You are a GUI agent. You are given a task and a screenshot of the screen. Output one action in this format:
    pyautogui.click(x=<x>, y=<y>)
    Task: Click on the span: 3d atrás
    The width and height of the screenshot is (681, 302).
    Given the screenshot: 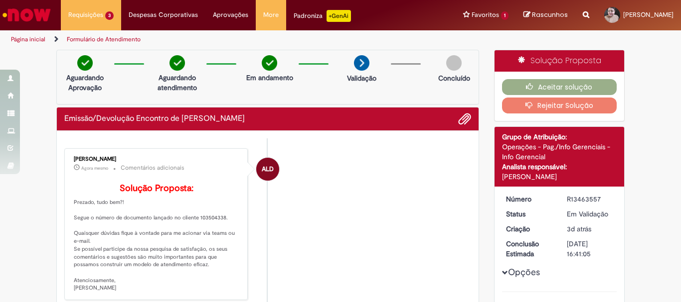 What is the action you would take?
    pyautogui.click(x=578, y=229)
    